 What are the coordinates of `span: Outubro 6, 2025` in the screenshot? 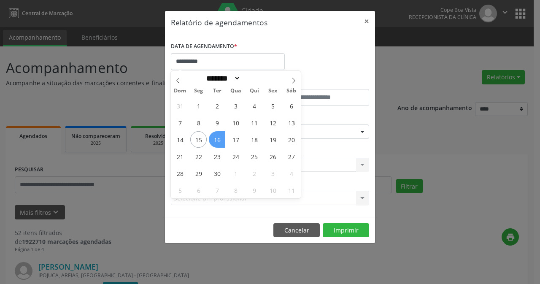 It's located at (198, 190).